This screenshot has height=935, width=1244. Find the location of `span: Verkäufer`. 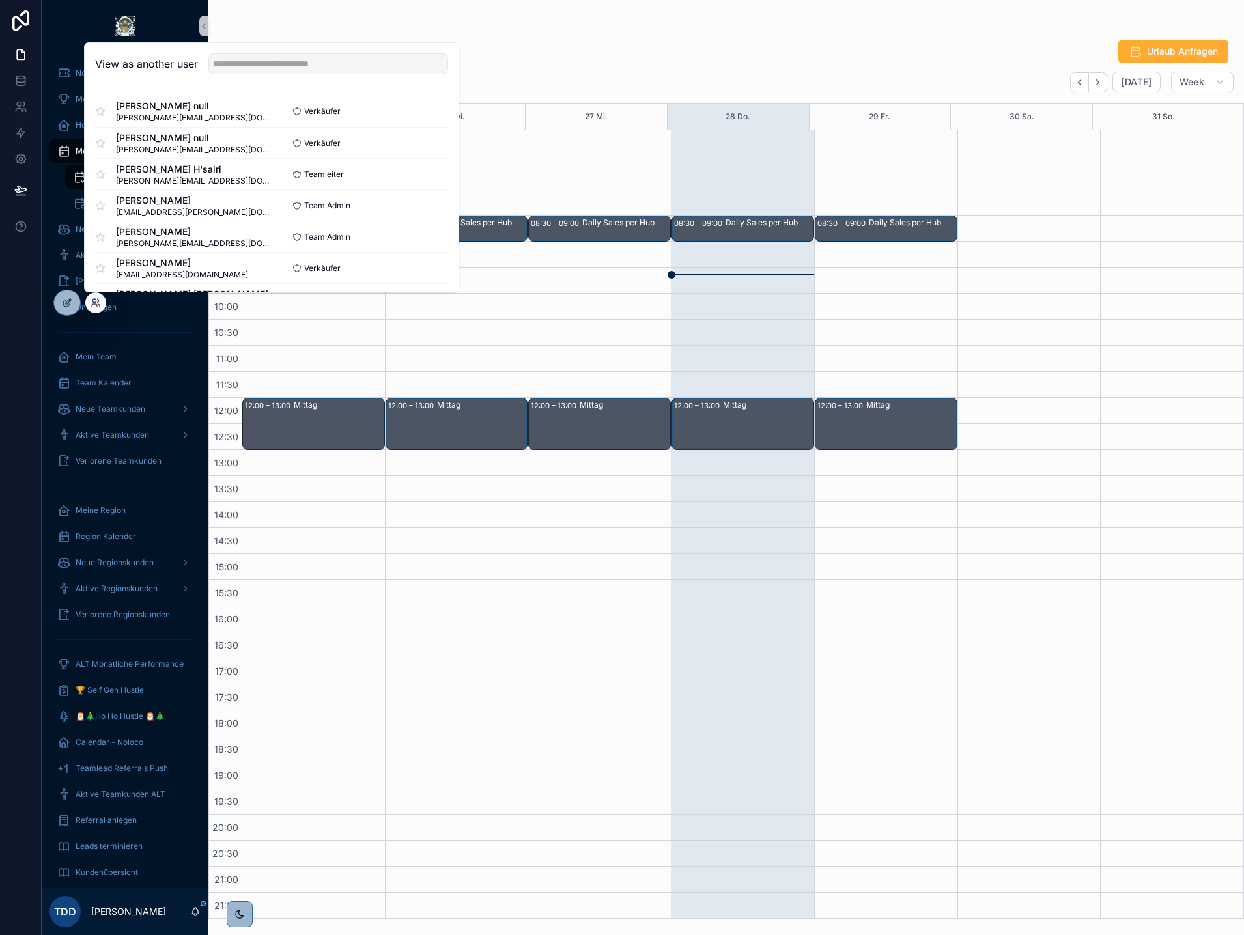

span: Verkäufer is located at coordinates (322, 268).